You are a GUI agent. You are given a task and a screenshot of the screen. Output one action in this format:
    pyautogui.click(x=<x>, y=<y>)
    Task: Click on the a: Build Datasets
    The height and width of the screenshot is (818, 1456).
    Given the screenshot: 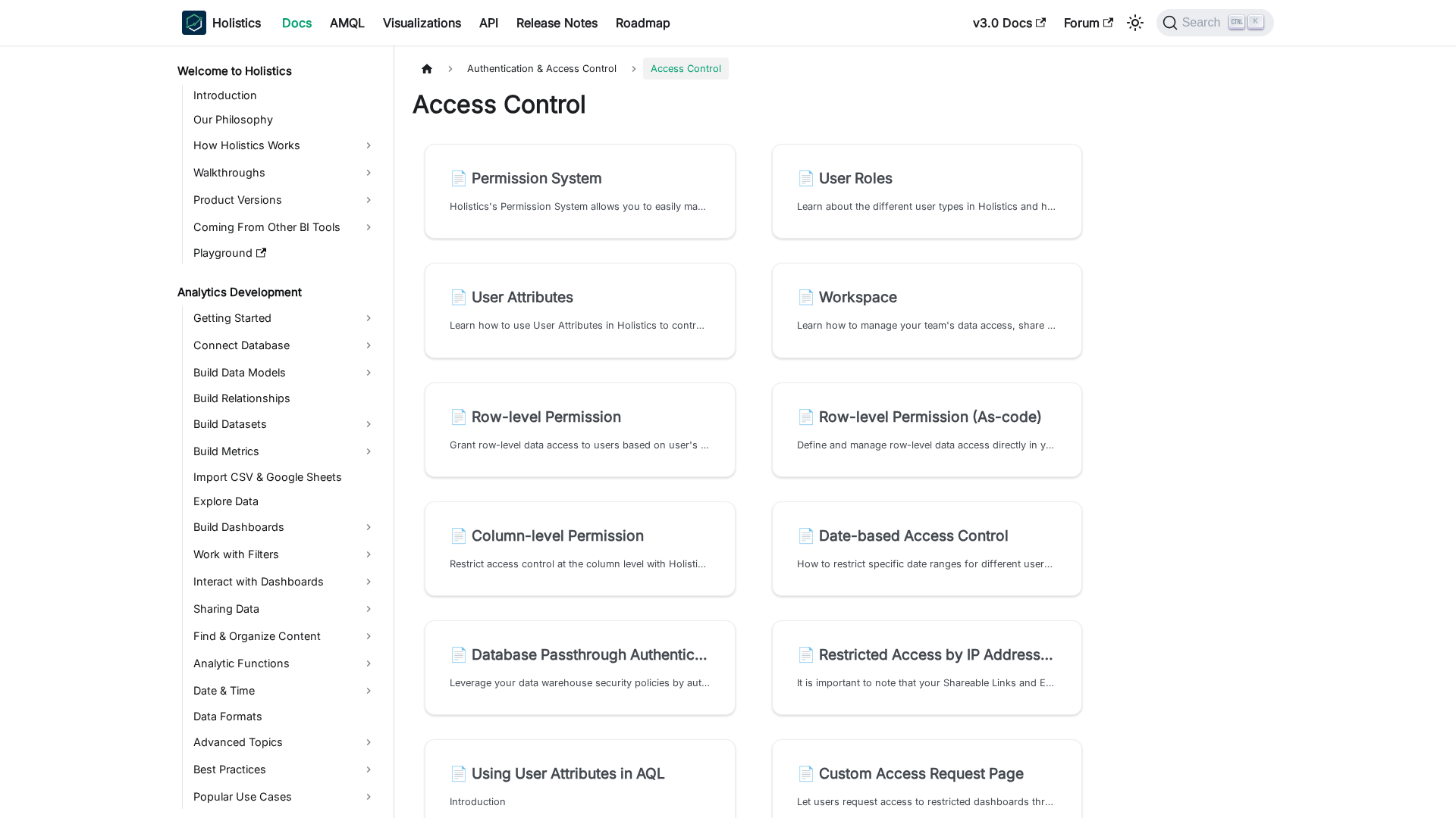 What is the action you would take?
    pyautogui.click(x=284, y=424)
    